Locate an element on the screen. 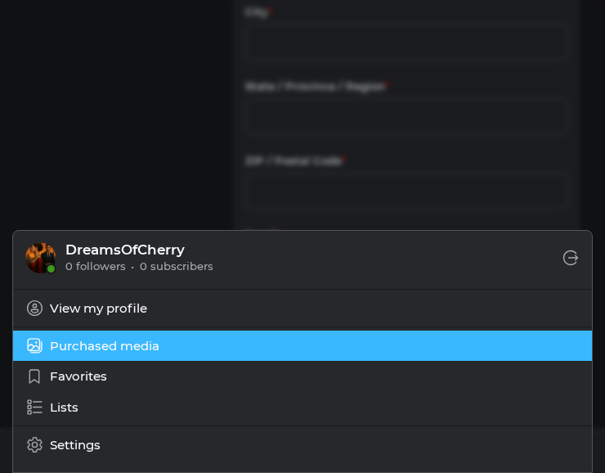 The image size is (605, 473). li: 0 subscribers is located at coordinates (169, 266).